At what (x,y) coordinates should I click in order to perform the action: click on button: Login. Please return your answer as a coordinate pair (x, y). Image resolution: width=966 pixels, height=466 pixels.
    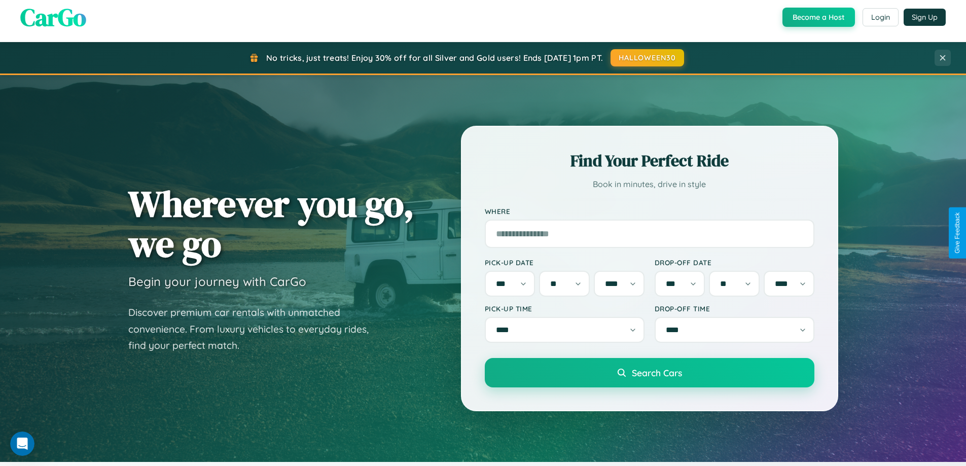
    Looking at the image, I should click on (880, 17).